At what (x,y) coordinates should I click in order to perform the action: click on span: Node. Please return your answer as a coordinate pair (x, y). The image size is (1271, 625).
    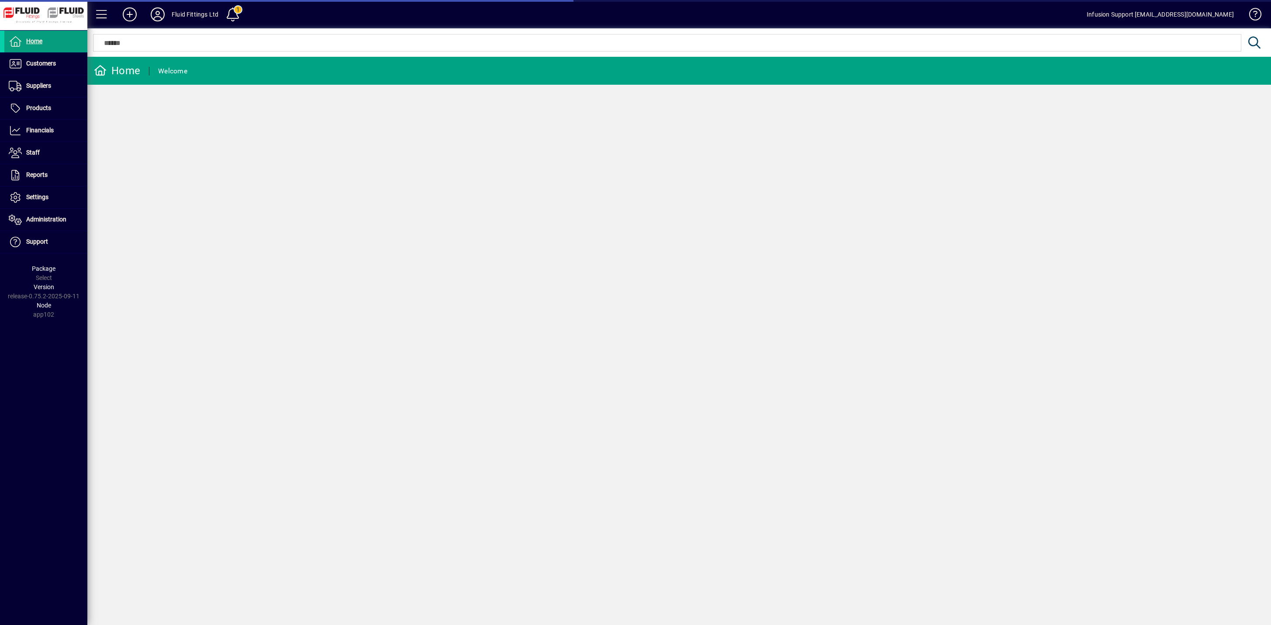
    Looking at the image, I should click on (44, 305).